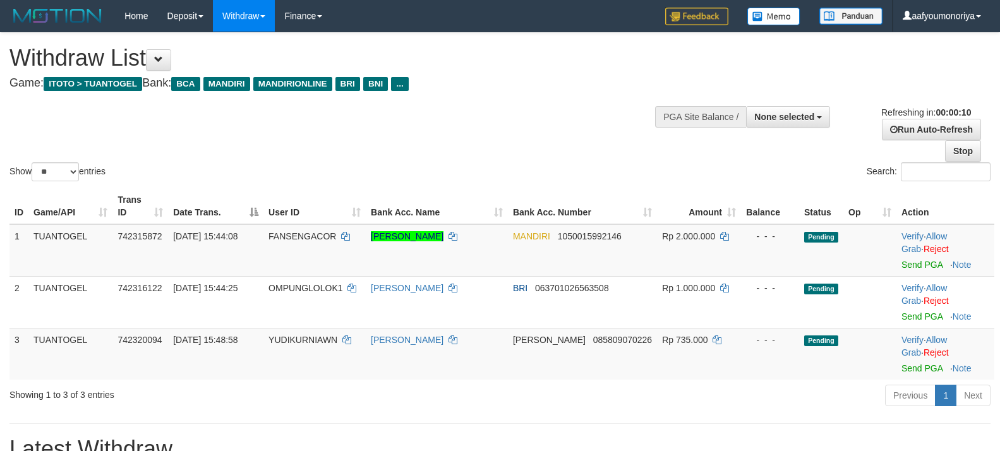 This screenshot has width=1000, height=451. Describe the element at coordinates (962, 151) in the screenshot. I see `a: Stop` at that location.